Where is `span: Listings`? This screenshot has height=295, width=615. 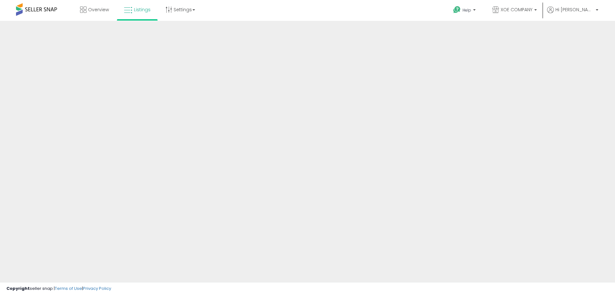 span: Listings is located at coordinates (142, 10).